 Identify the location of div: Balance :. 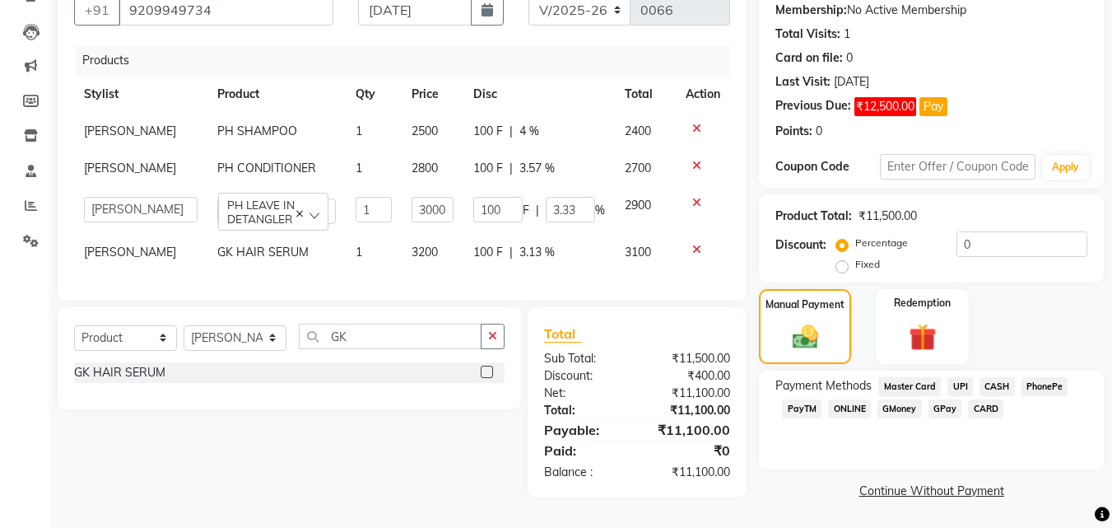
(585, 472).